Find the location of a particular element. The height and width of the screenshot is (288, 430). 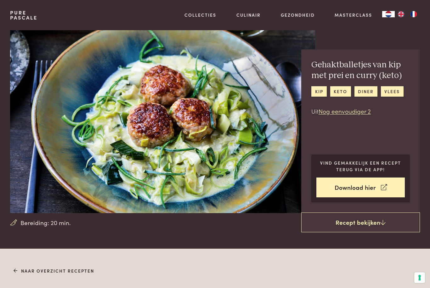

p: Vind gemakkelijk een recept terug via de app! is located at coordinates (360, 166).